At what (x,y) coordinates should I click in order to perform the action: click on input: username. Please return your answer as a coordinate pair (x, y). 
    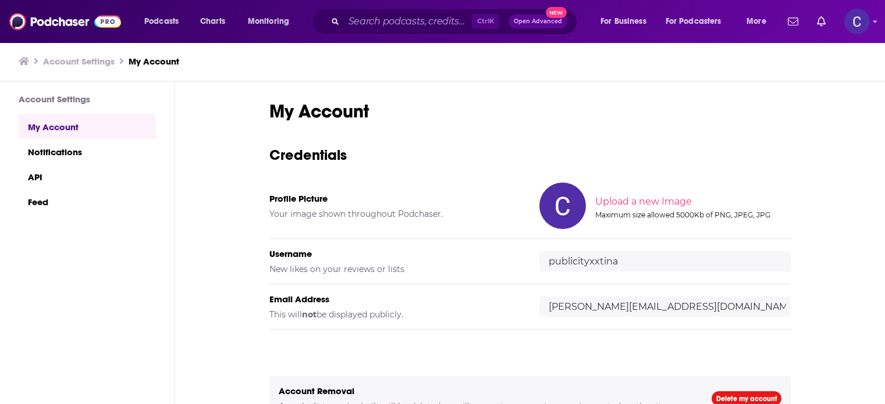
    Looking at the image, I should click on (665, 261).